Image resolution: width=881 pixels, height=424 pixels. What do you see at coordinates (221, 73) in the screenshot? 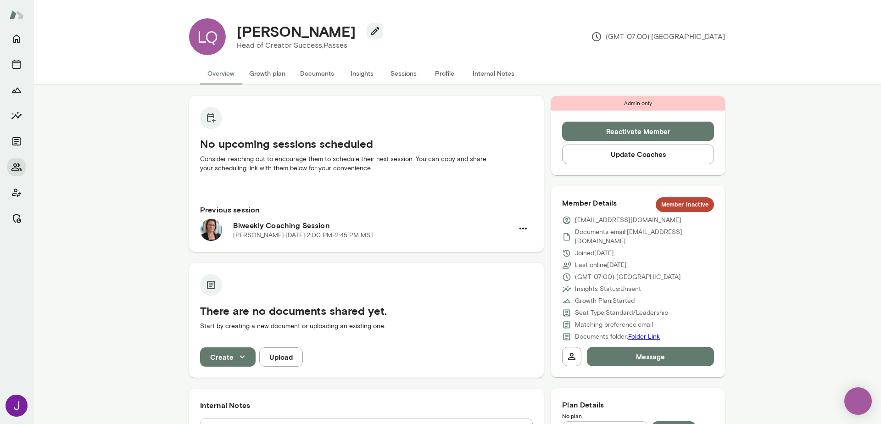
I see `button: Overview` at bounding box center [221, 73].